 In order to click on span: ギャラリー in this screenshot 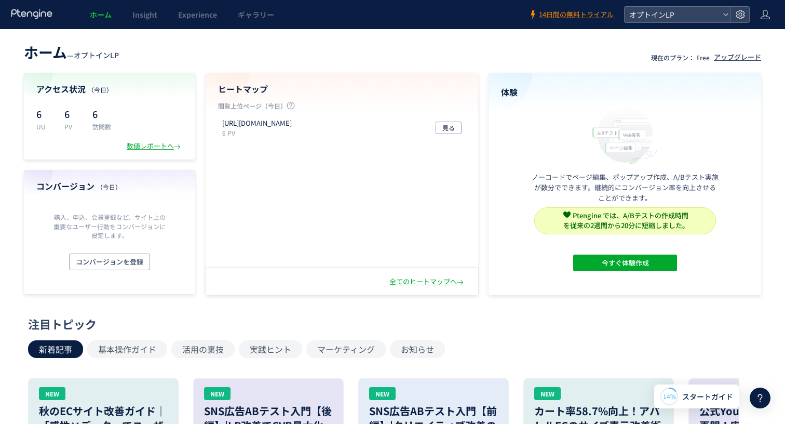, I will do `click(256, 15)`.